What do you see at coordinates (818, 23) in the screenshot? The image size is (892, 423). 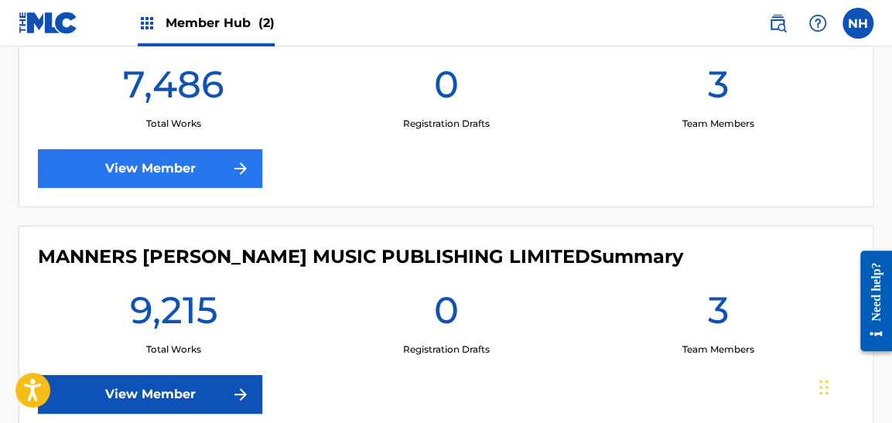 I see `div: Help` at bounding box center [818, 23].